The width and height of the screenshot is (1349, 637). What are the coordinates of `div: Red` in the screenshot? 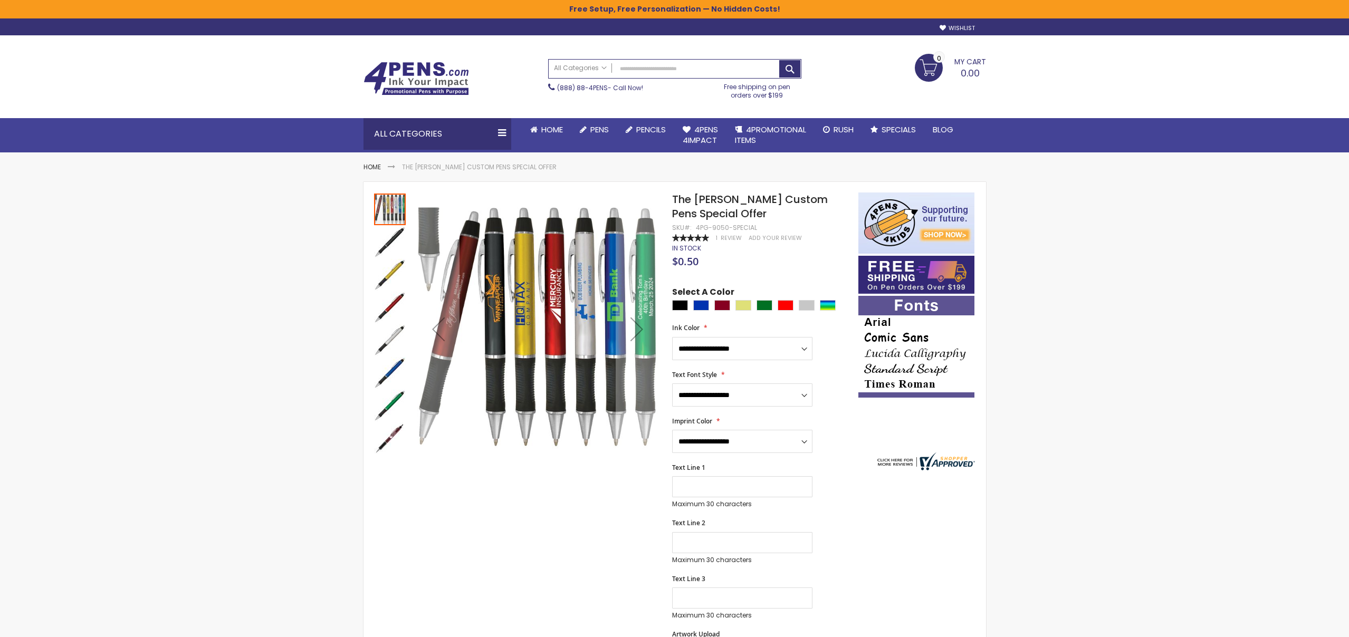 It's located at (786, 305).